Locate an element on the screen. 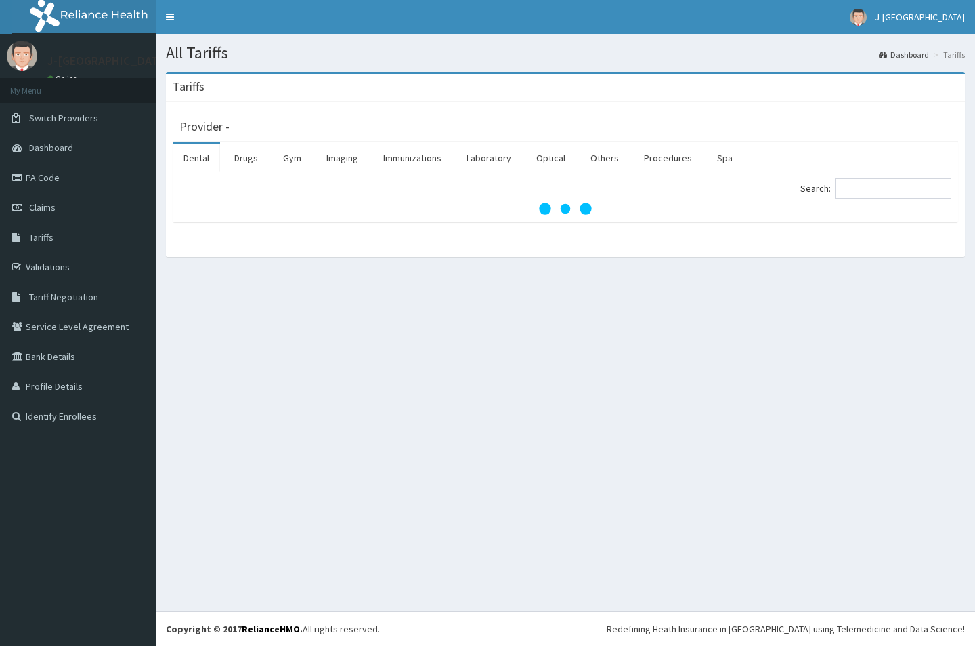 Image resolution: width=975 pixels, height=646 pixels. a: Dental is located at coordinates (196, 158).